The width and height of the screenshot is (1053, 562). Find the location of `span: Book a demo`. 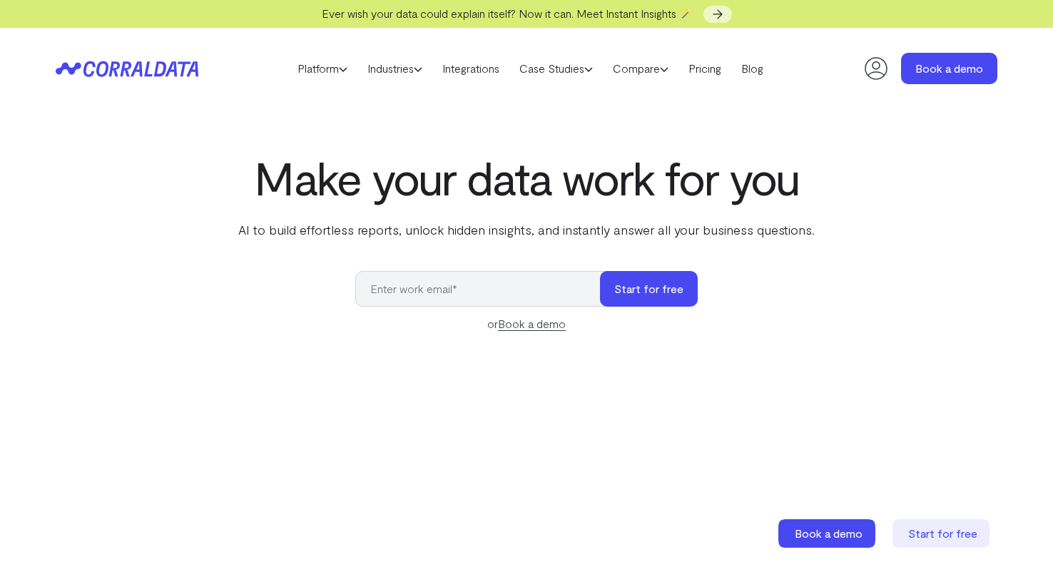

span: Book a demo is located at coordinates (829, 533).